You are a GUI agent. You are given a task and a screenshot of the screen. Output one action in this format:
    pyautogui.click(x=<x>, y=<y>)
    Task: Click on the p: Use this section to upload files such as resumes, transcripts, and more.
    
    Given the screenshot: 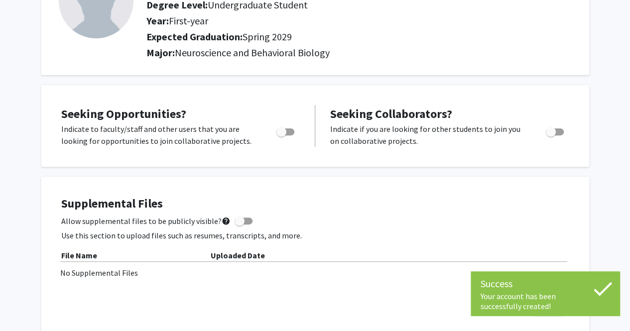 What is the action you would take?
    pyautogui.click(x=315, y=236)
    